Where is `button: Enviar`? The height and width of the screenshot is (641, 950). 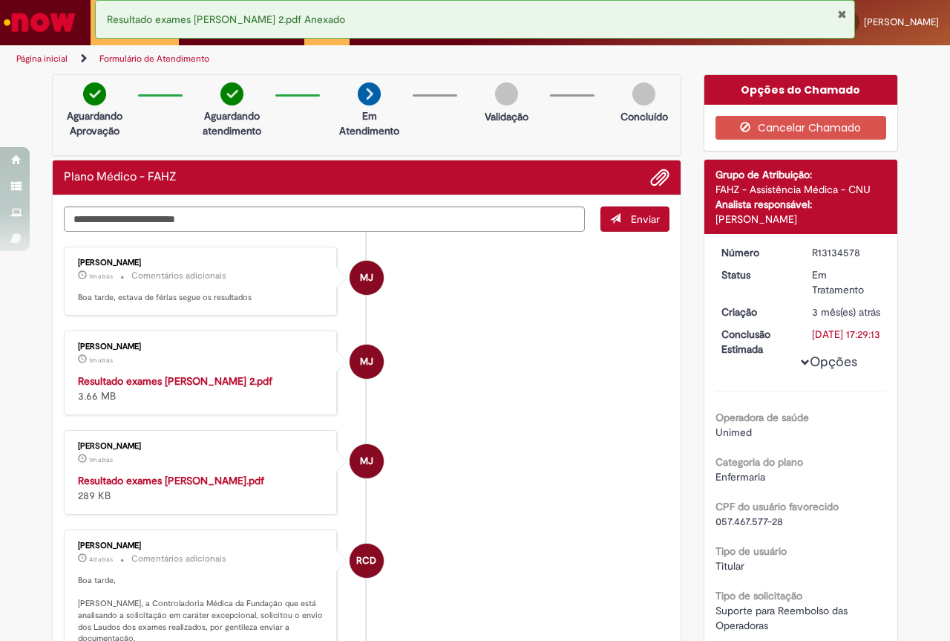
button: Enviar is located at coordinates (635, 219).